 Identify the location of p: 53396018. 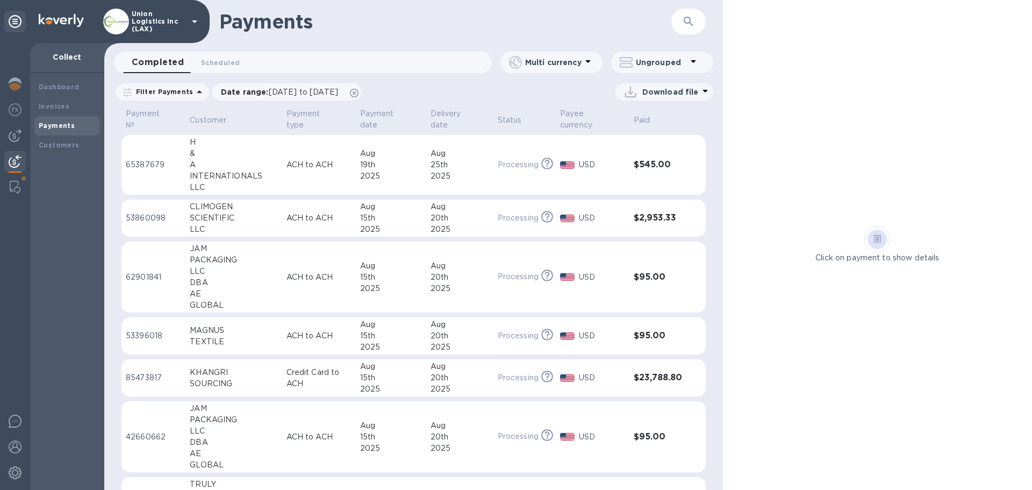
(153, 335).